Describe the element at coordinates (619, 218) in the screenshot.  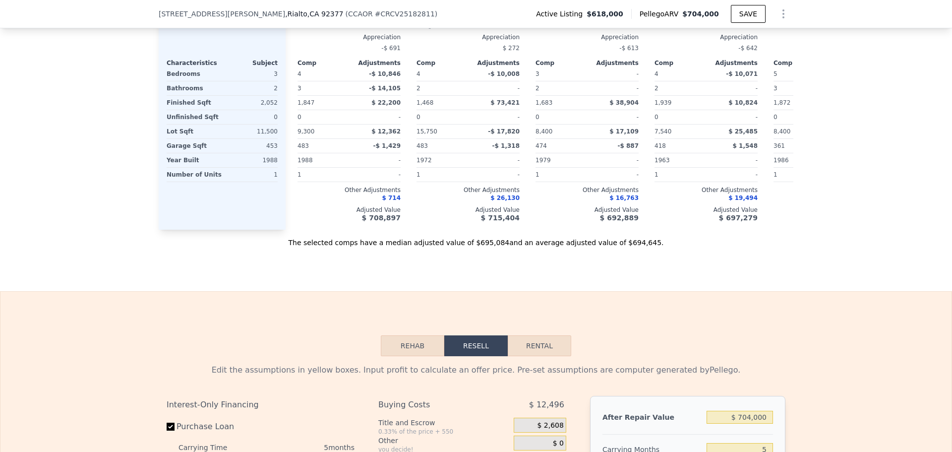
I see `span: $ 692,889` at that location.